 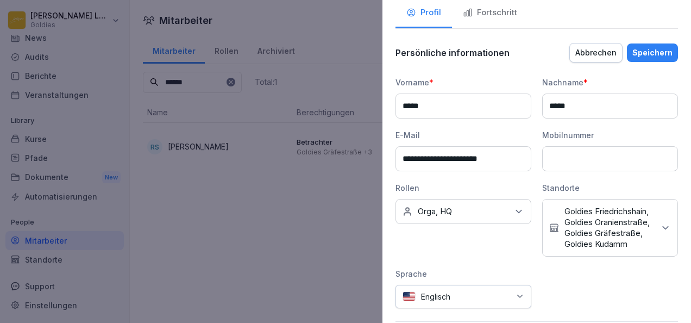 I want to click on div: Englisch, so click(x=463, y=296).